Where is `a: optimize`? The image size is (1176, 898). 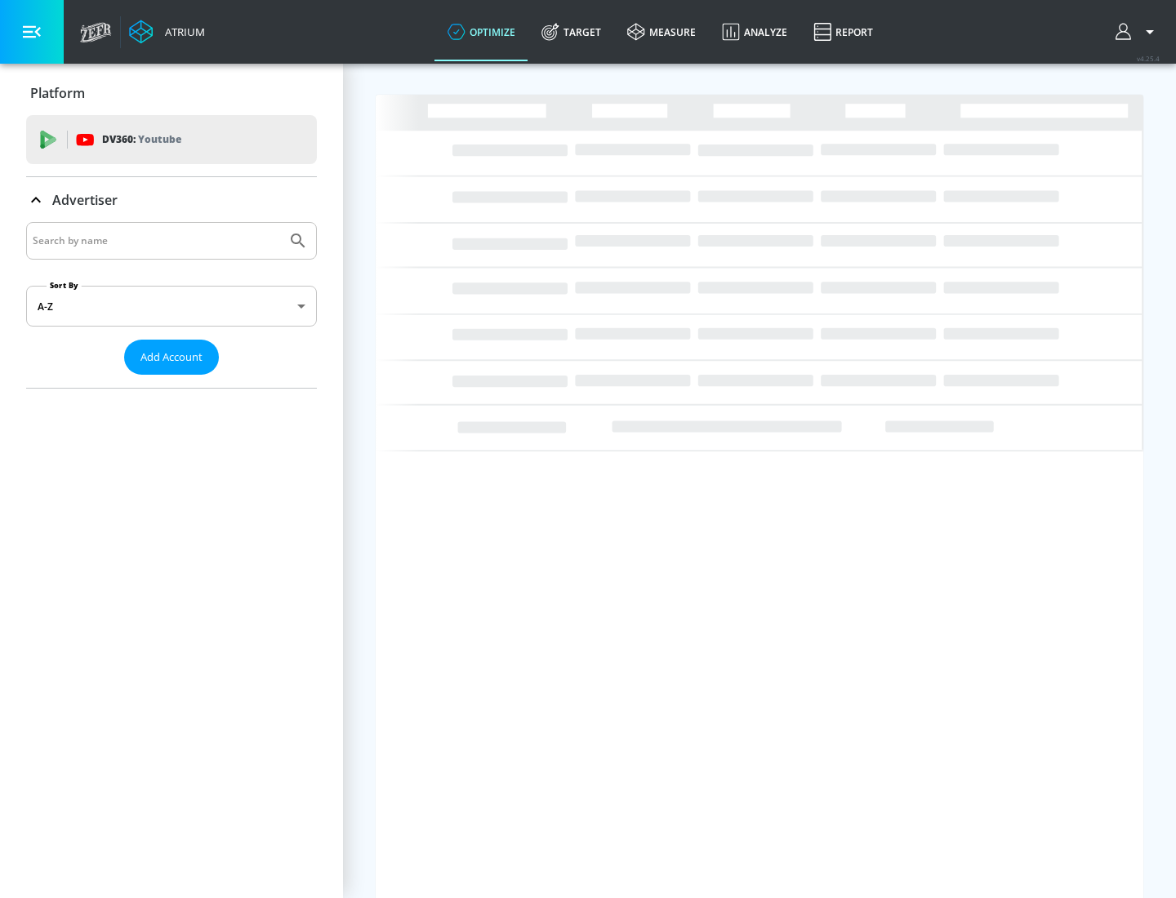
a: optimize is located at coordinates (481, 32).